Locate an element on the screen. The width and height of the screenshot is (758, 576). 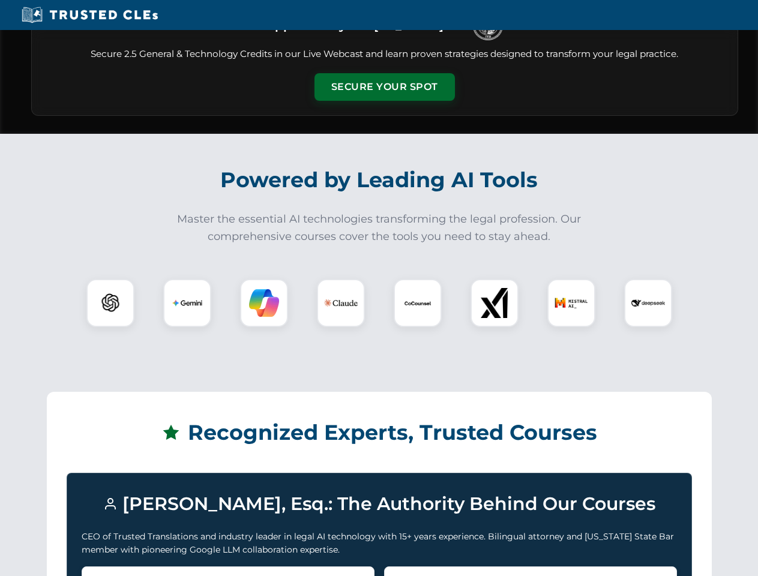
h2: Recognized Experts, Trusted Courses is located at coordinates (379, 433).